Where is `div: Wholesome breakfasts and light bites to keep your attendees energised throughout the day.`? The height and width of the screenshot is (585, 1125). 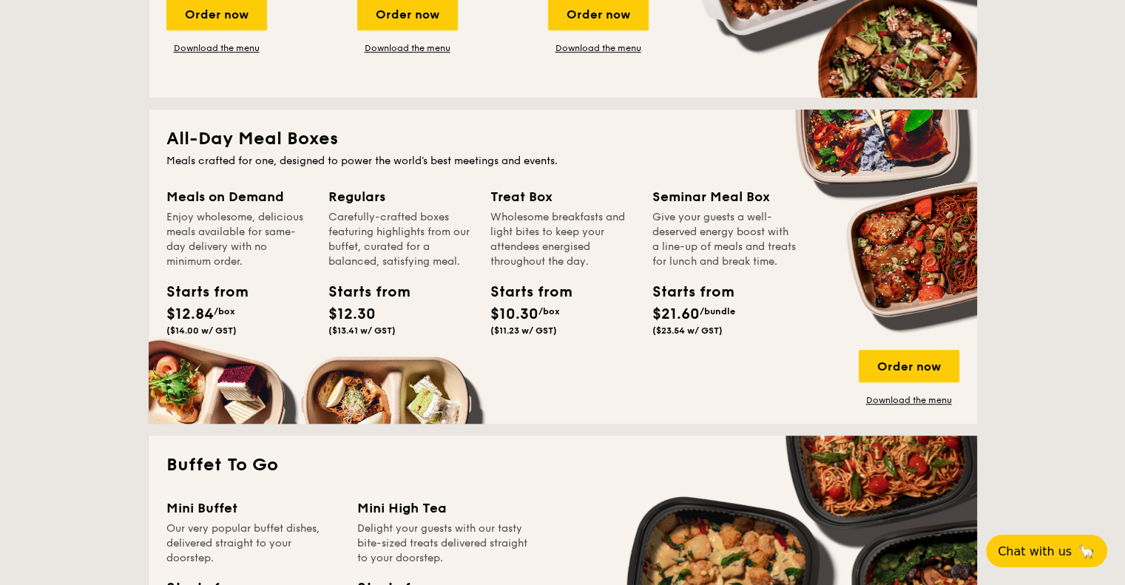
div: Wholesome breakfasts and light bites to keep your attendees energised throughout the day. is located at coordinates (562, 240).